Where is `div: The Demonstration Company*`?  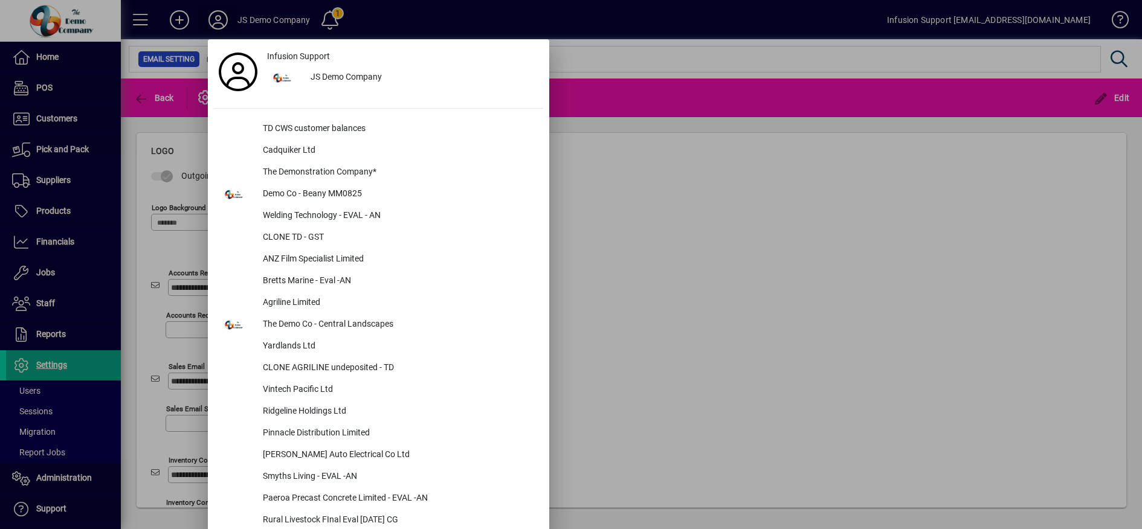
div: The Demonstration Company* is located at coordinates (398, 173).